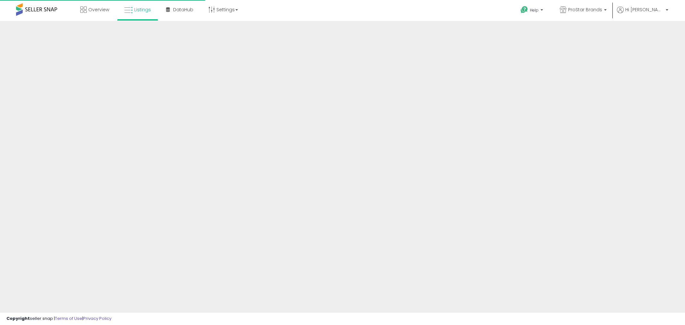  I want to click on a: Help, so click(533, 11).